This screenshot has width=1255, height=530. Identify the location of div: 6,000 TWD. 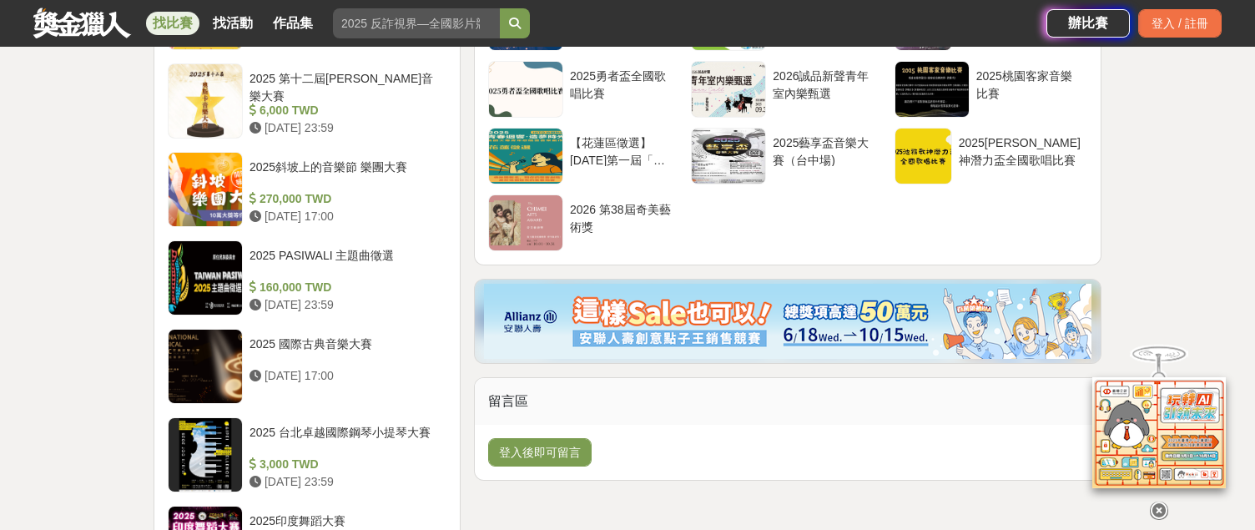
(345, 110).